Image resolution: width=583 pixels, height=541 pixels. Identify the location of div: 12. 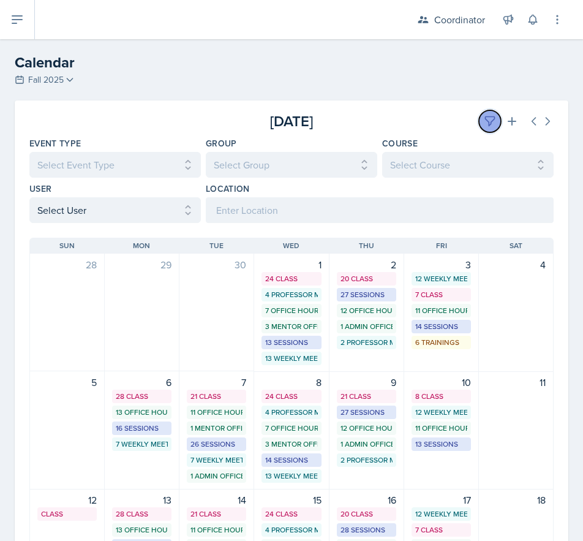
(67, 500).